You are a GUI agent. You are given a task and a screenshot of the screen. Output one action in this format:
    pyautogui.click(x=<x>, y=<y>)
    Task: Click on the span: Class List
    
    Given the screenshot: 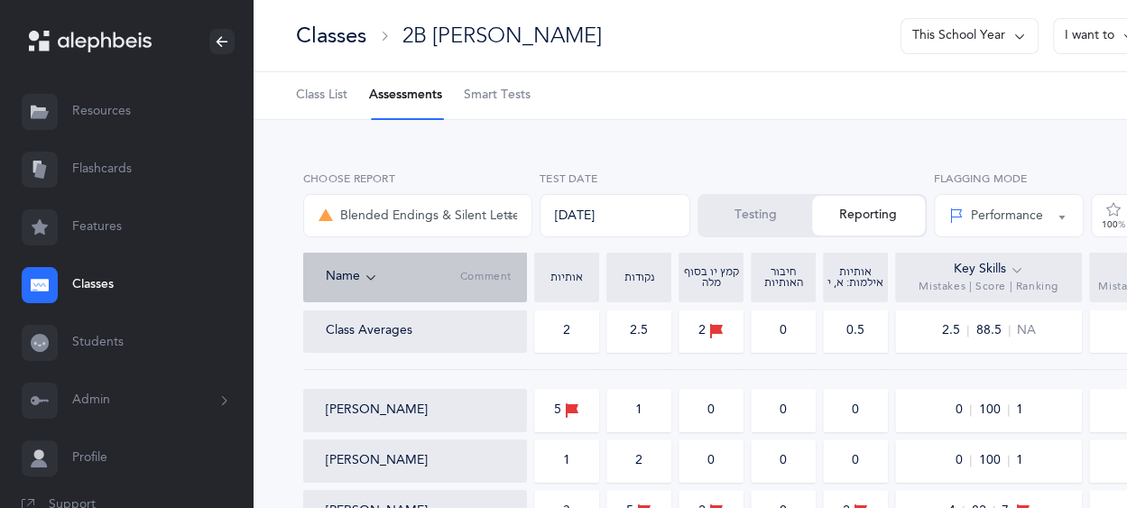 What is the action you would take?
    pyautogui.click(x=321, y=96)
    